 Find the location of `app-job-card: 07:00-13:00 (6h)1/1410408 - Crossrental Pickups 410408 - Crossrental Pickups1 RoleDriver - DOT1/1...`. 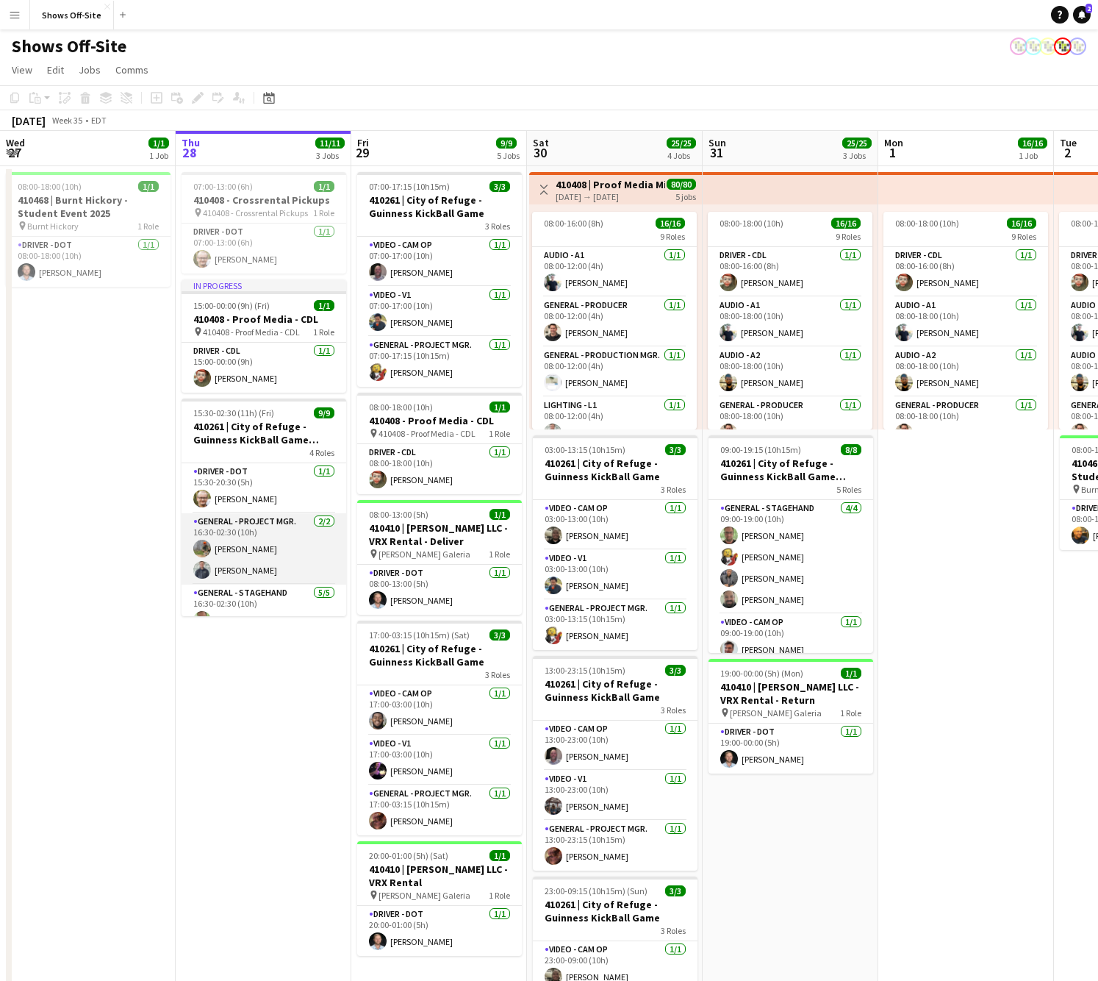

app-job-card: 07:00-13:00 (6h)1/1410408 - Crossrental Pickups 410408 - Crossrental Pickups1 RoleDriver - DOT1/1... is located at coordinates (264, 223).